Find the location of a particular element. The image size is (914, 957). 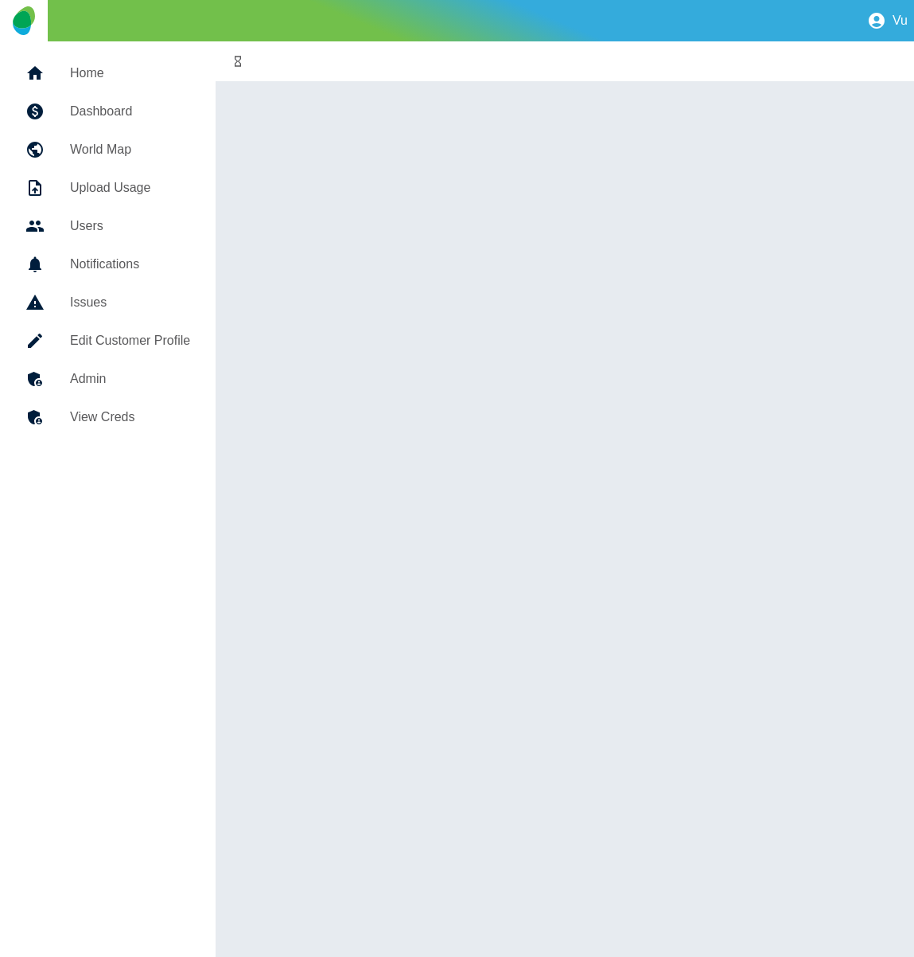

a: Notifications is located at coordinates (107, 264).